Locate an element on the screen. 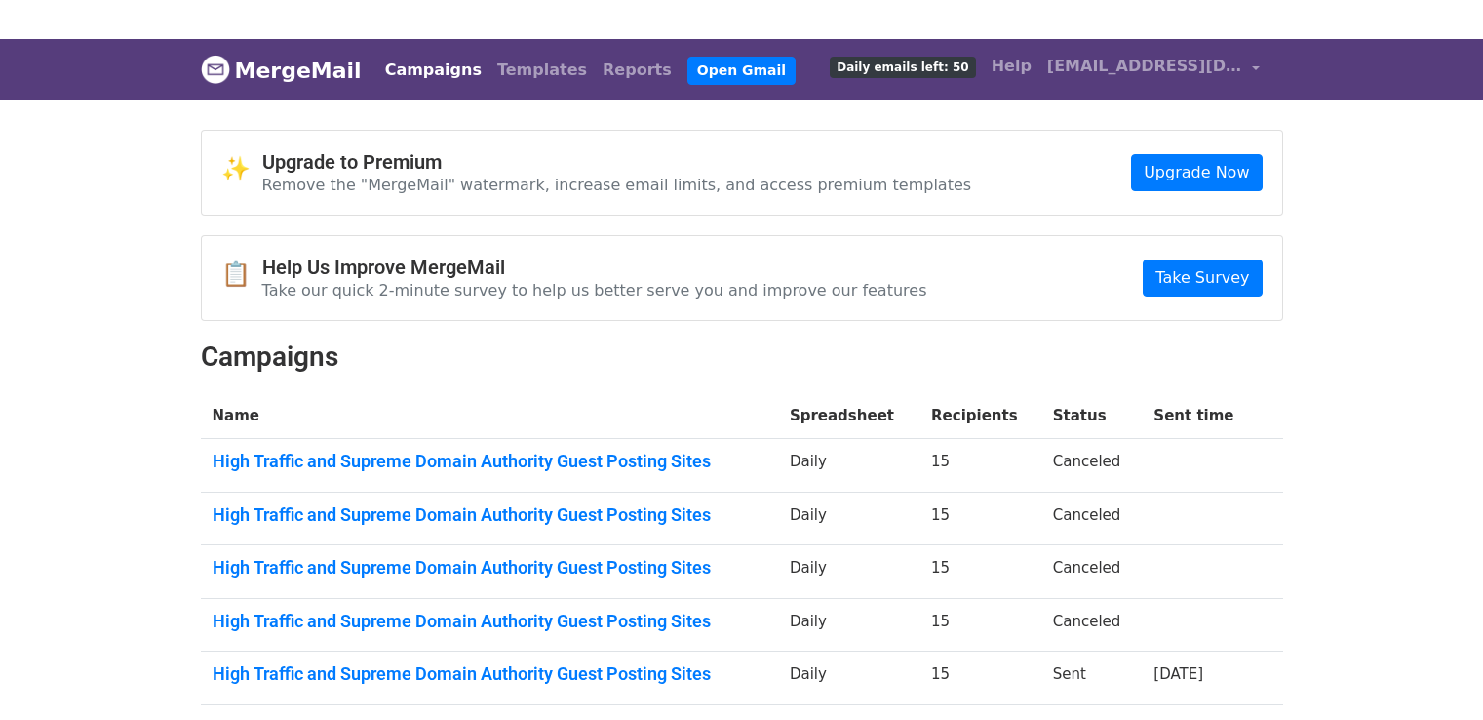 This screenshot has width=1483, height=720. th: Recipients is located at coordinates (980, 415).